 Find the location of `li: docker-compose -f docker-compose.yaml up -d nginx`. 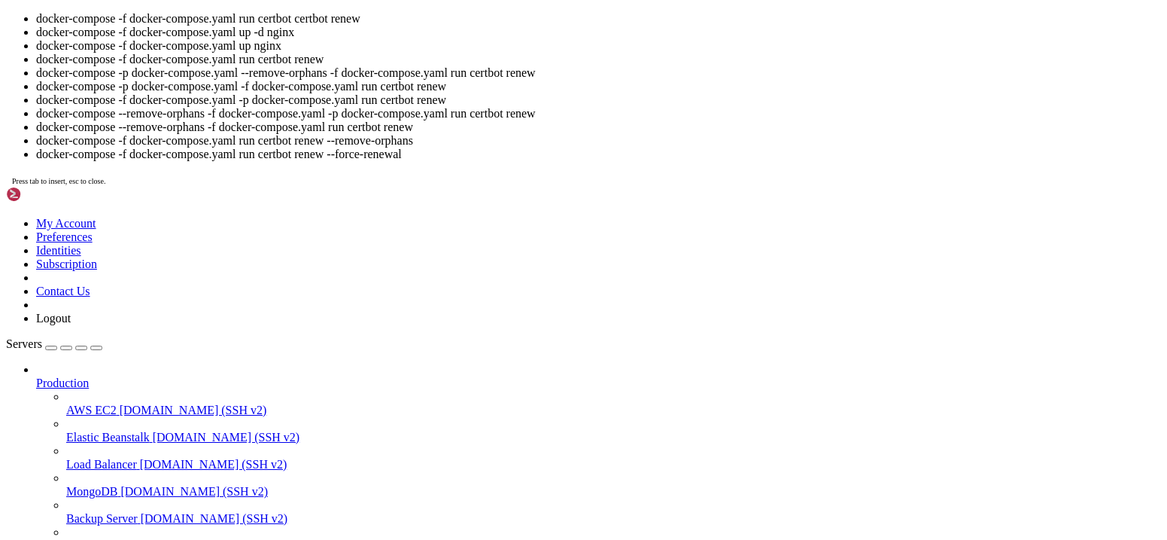

li: docker-compose -f docker-compose.yaml up -d nginx is located at coordinates (598, 32).